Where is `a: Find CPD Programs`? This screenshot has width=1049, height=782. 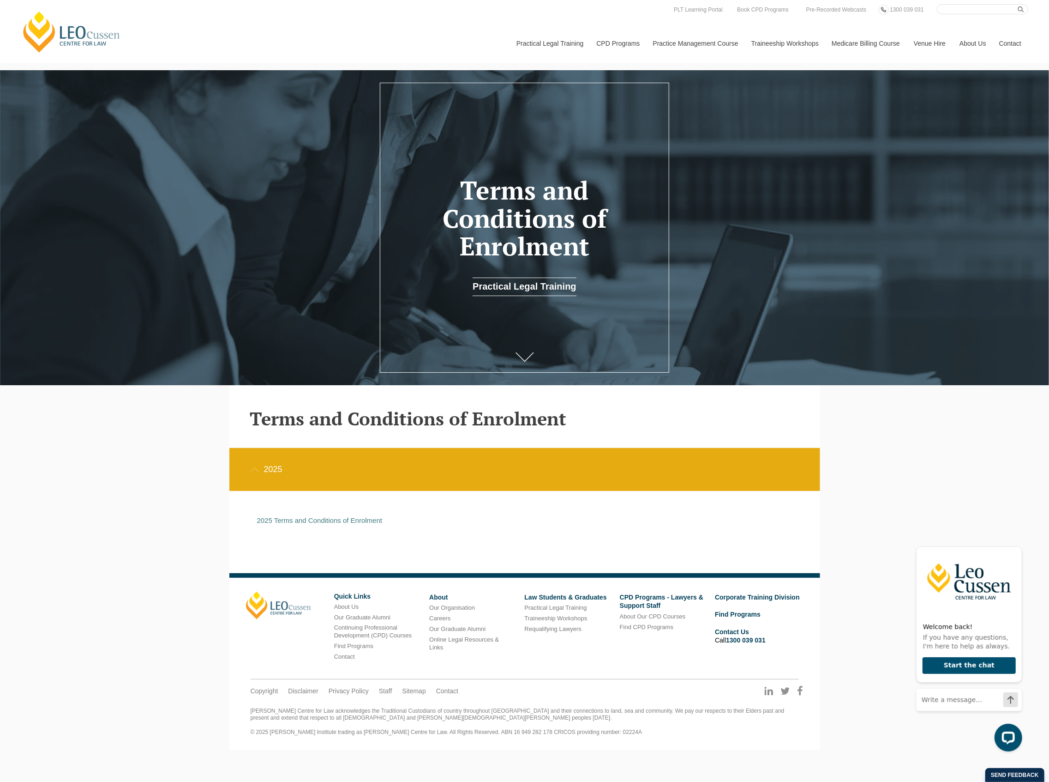
a: Find CPD Programs is located at coordinates (647, 627).